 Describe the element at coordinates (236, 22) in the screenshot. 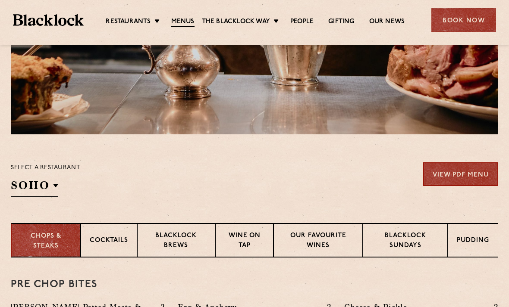

I see `a: The Blacklock Way` at that location.